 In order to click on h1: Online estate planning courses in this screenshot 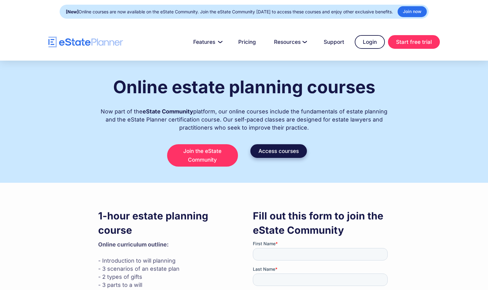, I will do `click(244, 87)`.